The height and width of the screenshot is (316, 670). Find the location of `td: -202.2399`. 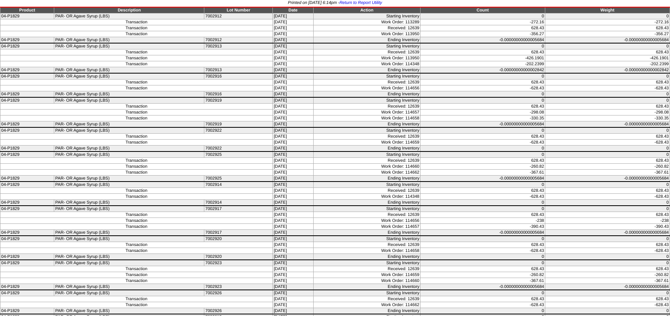

td: -202.2399 is located at coordinates (607, 64).